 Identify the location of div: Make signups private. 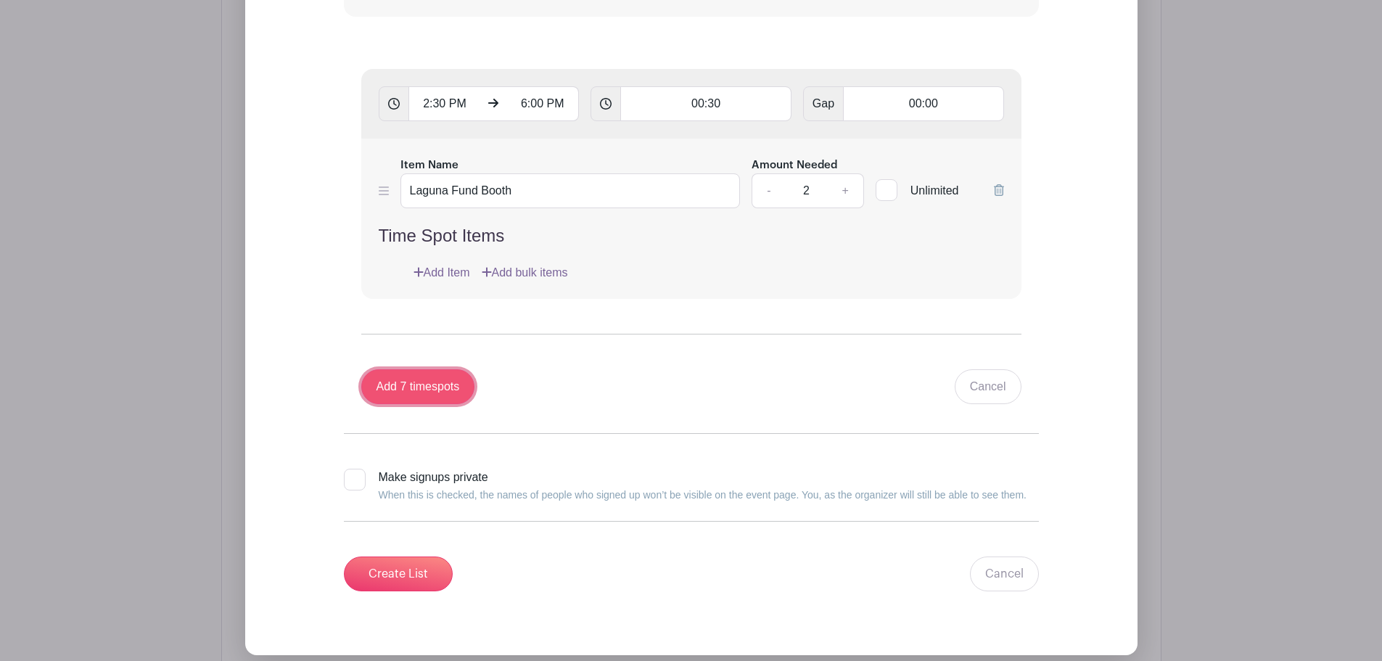
(702, 486).